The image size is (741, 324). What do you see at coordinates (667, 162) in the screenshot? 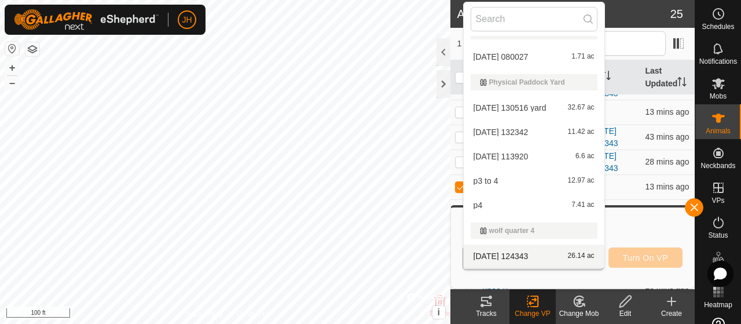
I see `span: 11 Aug 2025, 6:03 pm` at bounding box center [667, 162].